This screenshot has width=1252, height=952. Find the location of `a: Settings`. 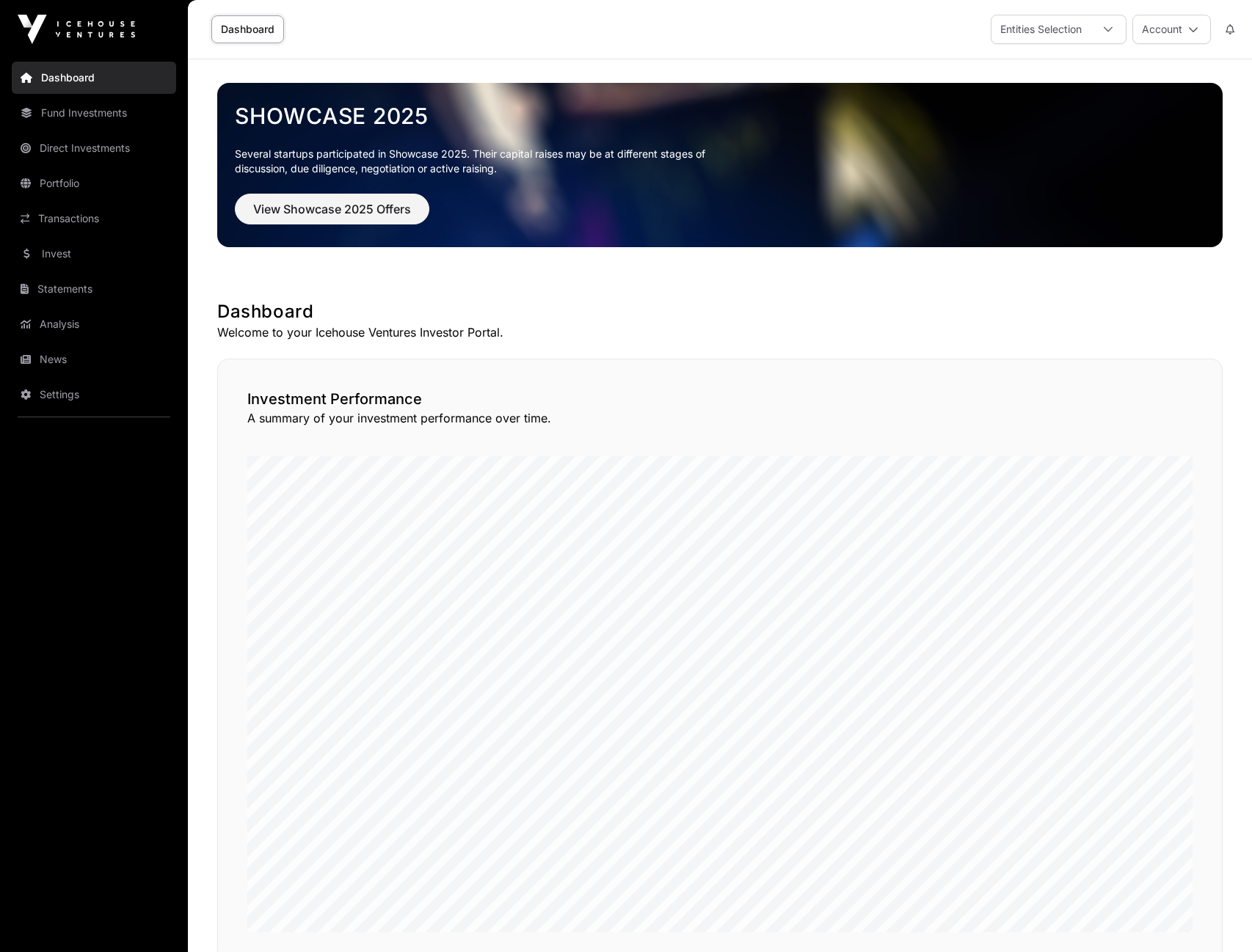

a: Settings is located at coordinates (94, 395).